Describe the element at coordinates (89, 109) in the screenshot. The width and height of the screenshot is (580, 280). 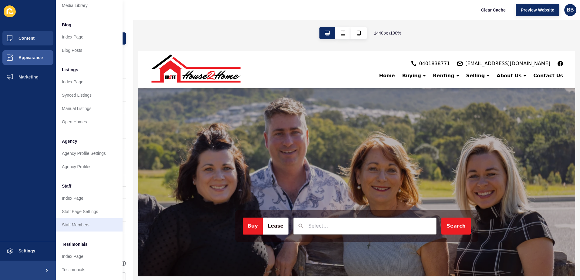
I see `a: Manual Listings` at that location.